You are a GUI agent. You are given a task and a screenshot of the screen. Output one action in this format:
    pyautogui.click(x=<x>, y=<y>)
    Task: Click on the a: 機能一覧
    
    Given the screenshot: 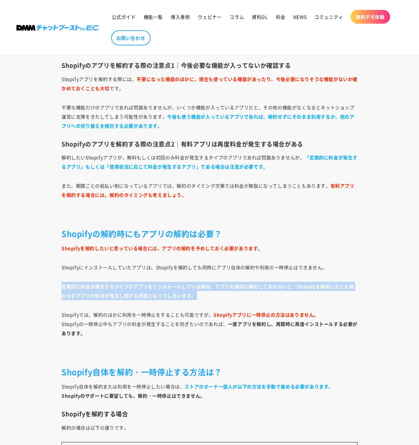 What is the action you would take?
    pyautogui.click(x=153, y=17)
    